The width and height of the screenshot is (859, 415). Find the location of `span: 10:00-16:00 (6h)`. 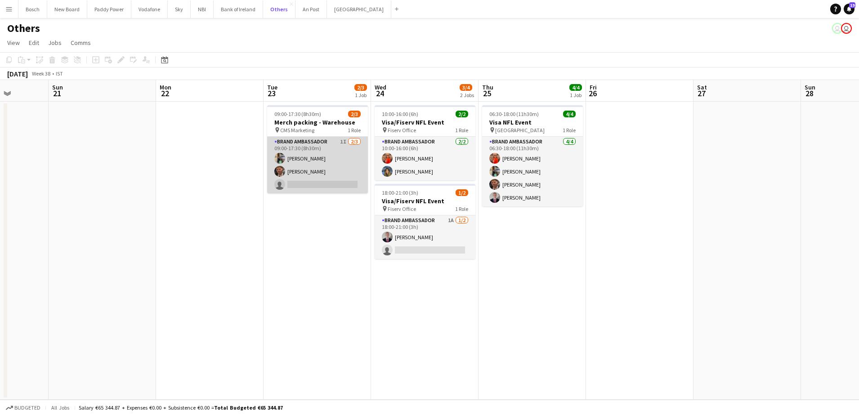

span: 10:00-16:00 (6h) is located at coordinates (400, 114).